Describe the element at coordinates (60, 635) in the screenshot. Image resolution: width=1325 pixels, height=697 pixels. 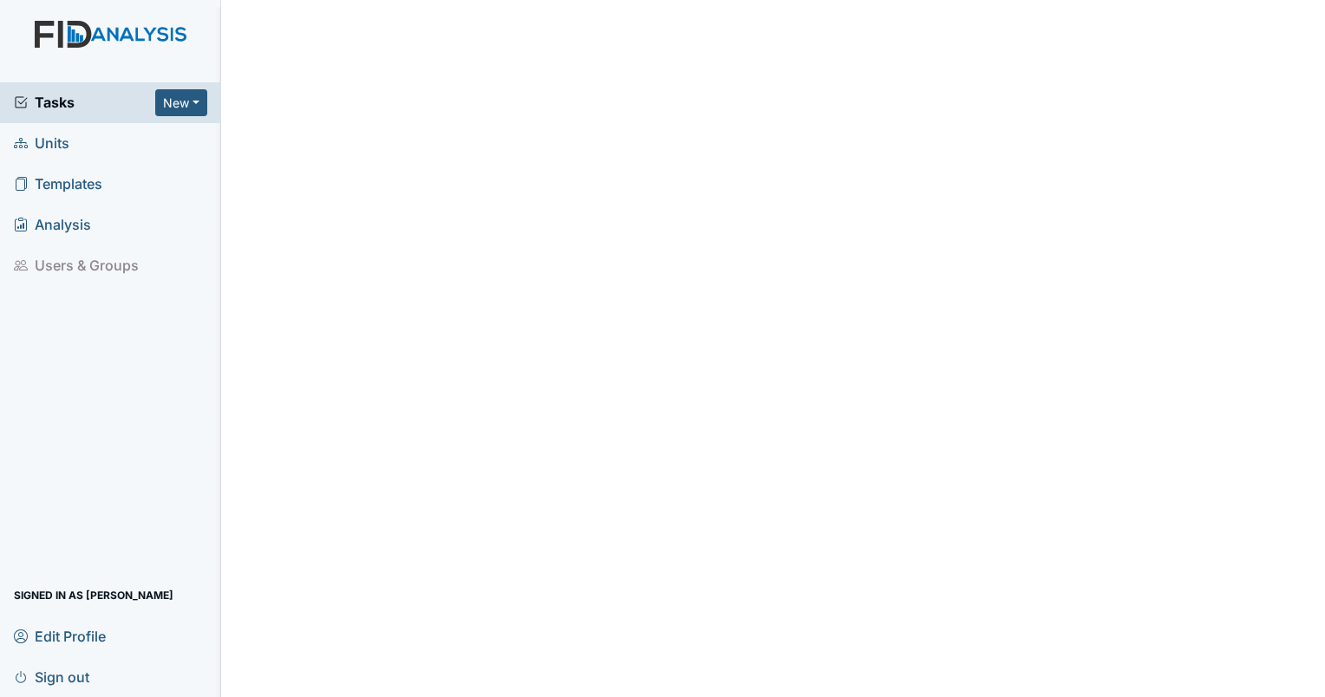
I see `span: Edit Profile` at that location.